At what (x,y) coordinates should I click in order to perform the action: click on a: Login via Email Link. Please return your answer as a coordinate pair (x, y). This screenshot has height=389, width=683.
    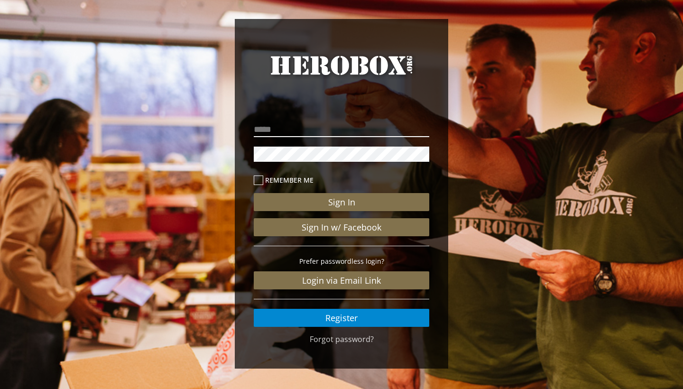
    Looking at the image, I should click on (342, 280).